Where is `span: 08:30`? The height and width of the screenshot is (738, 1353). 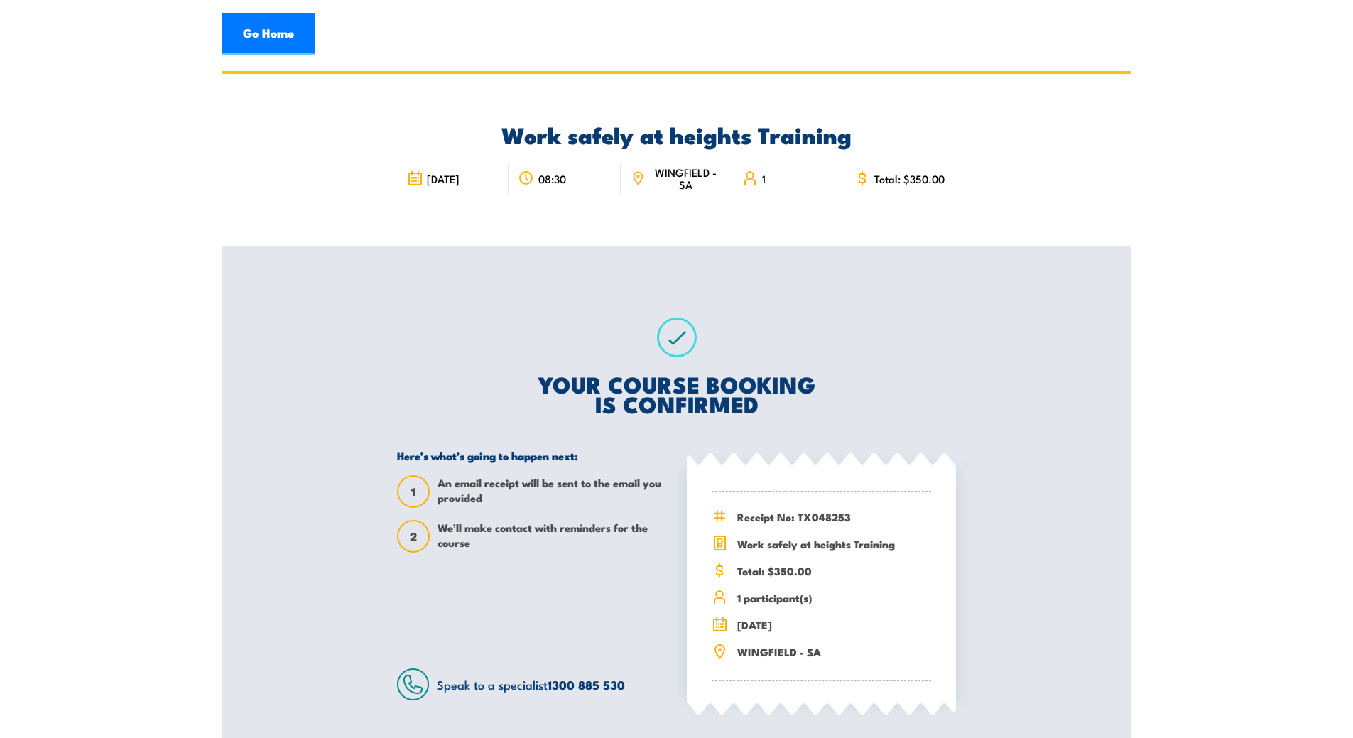 span: 08:30 is located at coordinates (552, 178).